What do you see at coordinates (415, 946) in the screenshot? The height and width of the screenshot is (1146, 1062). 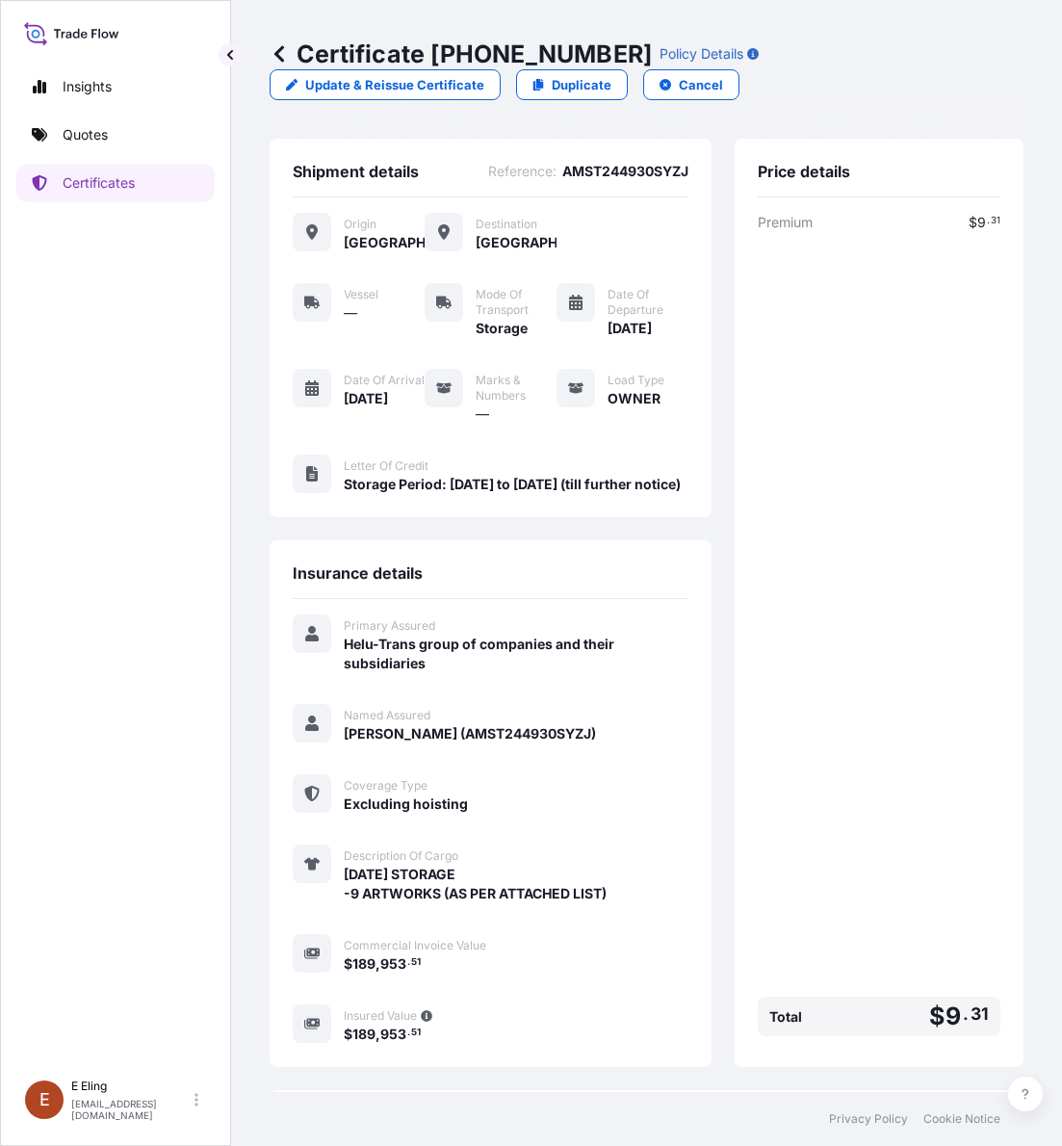 I see `span: Commercial Invoice Value` at bounding box center [415, 946].